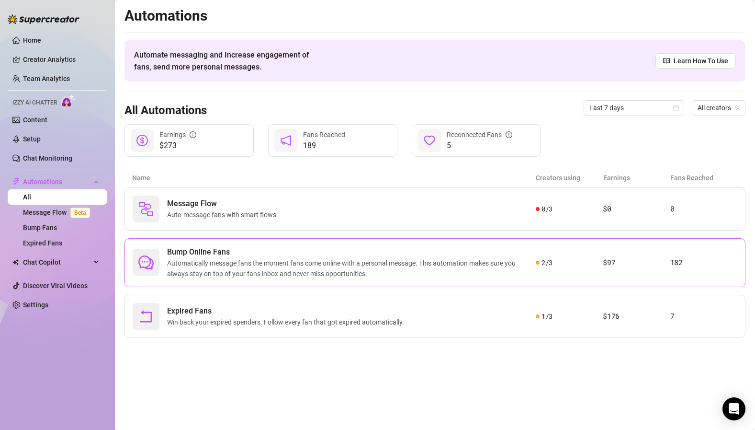 The width and height of the screenshot is (755, 430). I want to click on span: Izzy AI Chatter, so click(34, 102).